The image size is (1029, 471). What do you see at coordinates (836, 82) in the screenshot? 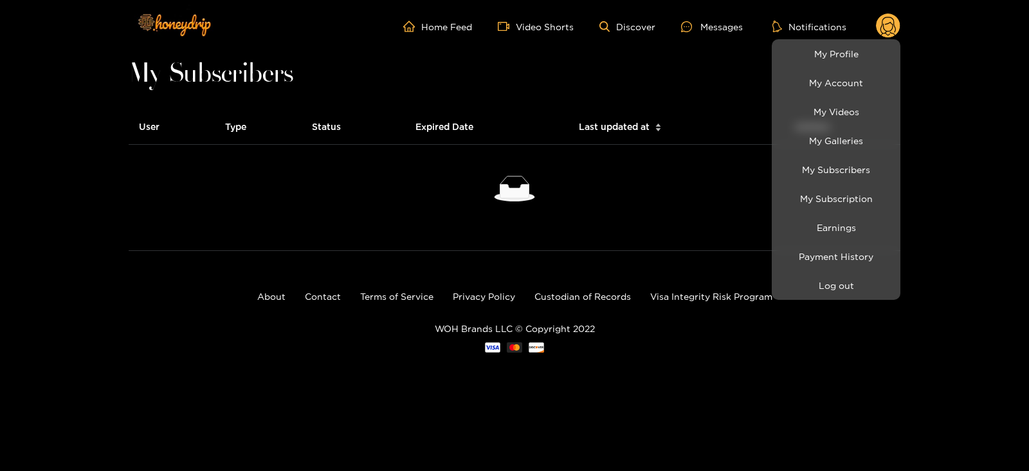
I see `a: My Account` at bounding box center [836, 82].